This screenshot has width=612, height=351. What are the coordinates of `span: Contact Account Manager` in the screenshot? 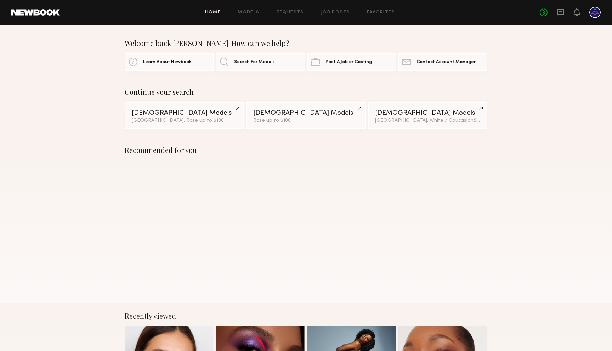 It's located at (446, 62).